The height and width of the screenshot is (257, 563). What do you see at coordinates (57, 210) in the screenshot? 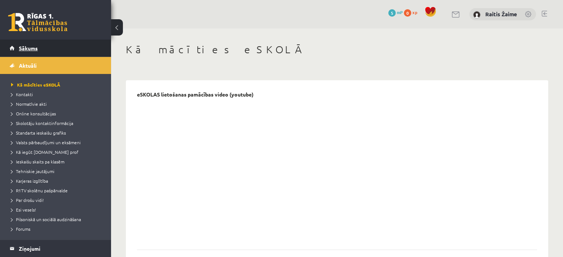
I see `a: Esi vesels!` at bounding box center [57, 210].